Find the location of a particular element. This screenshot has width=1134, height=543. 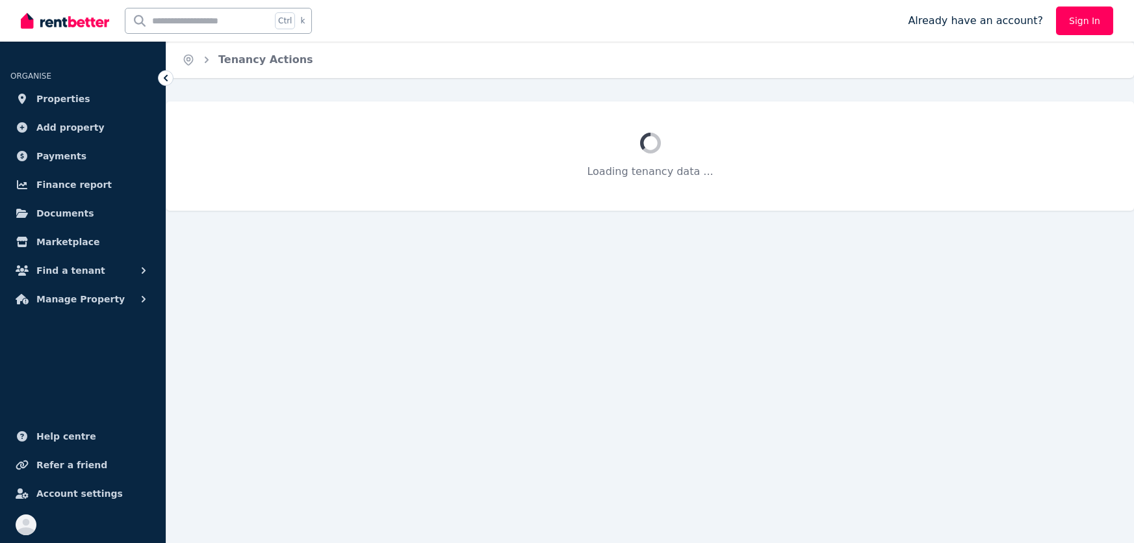

span: ORGANISE is located at coordinates (31, 76).